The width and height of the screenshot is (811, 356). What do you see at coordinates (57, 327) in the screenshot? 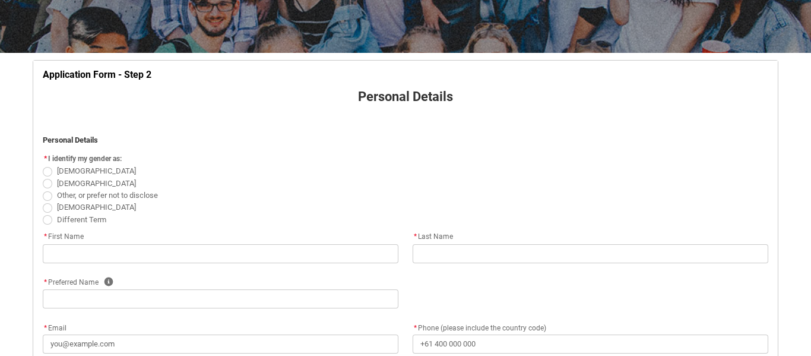
I see `label: Email` at bounding box center [57, 327].